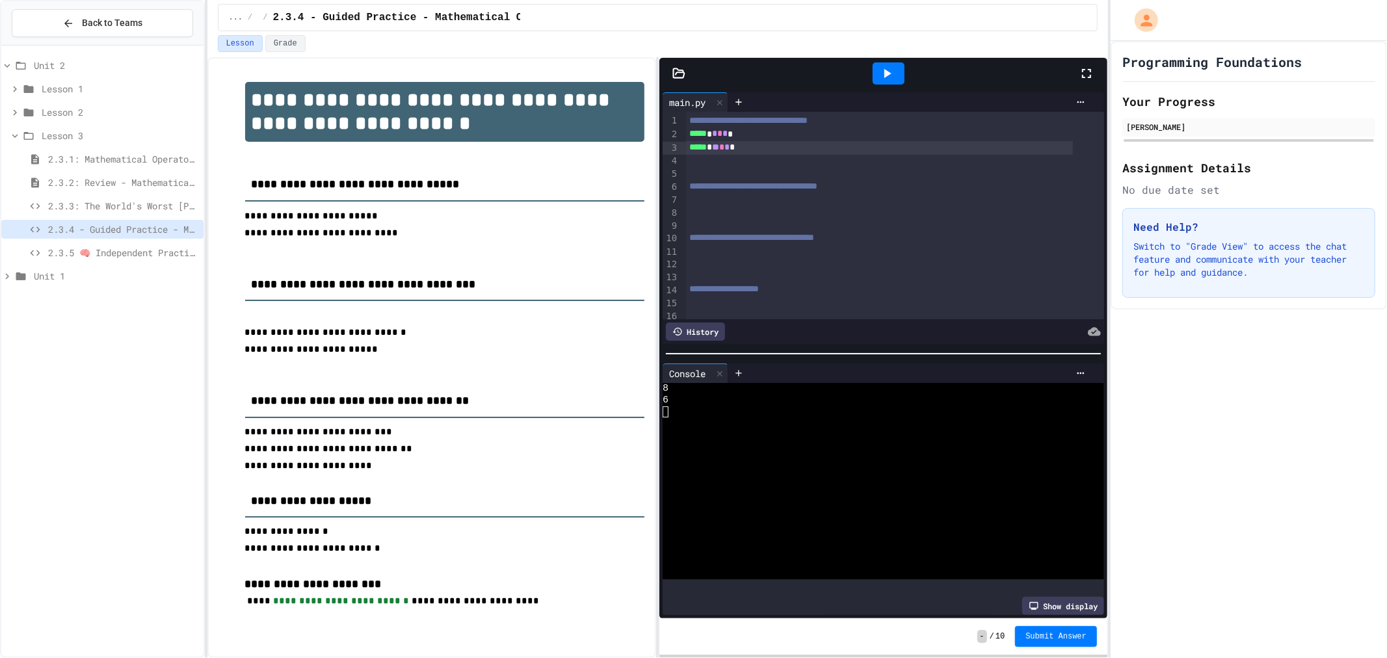 The height and width of the screenshot is (658, 1387). I want to click on div: 13, so click(670, 278).